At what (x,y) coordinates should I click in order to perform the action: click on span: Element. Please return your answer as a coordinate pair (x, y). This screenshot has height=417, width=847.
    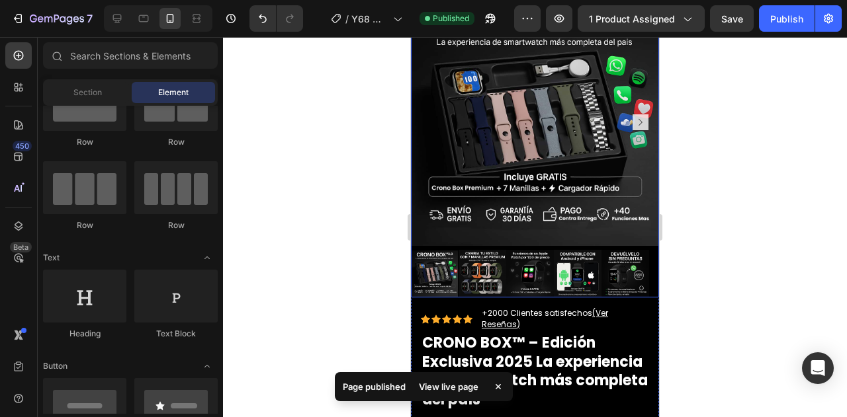
    Looking at the image, I should click on (173, 93).